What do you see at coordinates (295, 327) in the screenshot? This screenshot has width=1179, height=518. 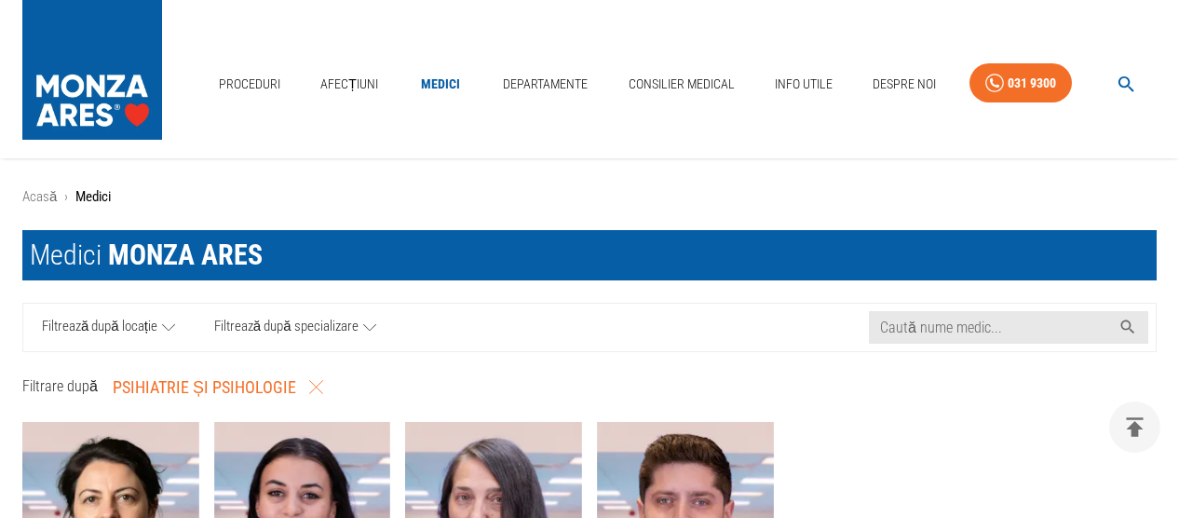 I see `a: Filtrează după specializare` at bounding box center [295, 327].